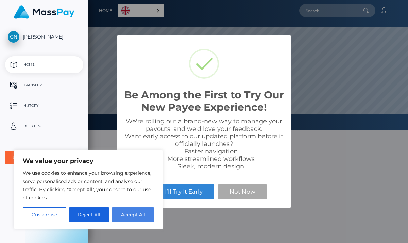 The height and width of the screenshot is (243, 408). Describe the element at coordinates (40, 157) in the screenshot. I see `div: User Agreements` at that location.